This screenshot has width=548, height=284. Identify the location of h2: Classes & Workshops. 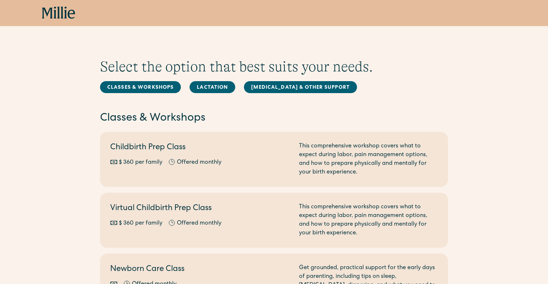
(274, 118).